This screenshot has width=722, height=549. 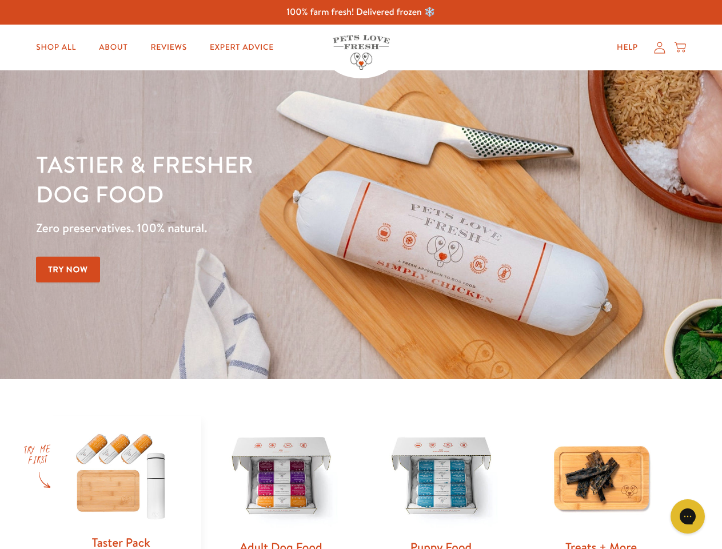 I want to click on p: Zero preservatives. 100% natural., so click(x=253, y=228).